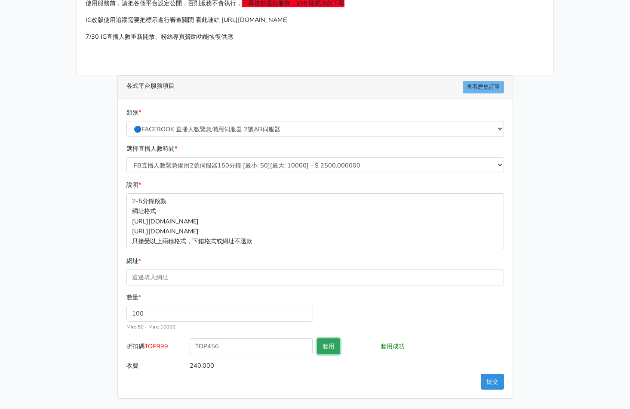 This screenshot has height=409, width=630. I want to click on div: 各式平台服務項目, so click(315, 87).